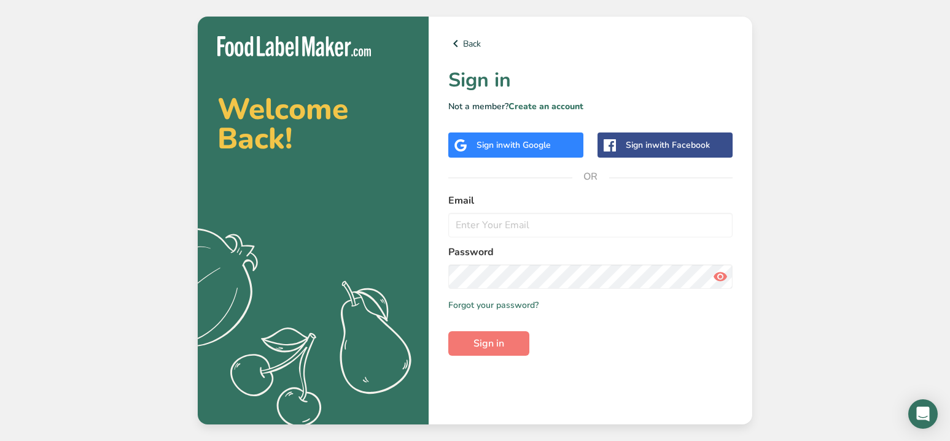 The image size is (950, 441). I want to click on span: Sign in, so click(489, 344).